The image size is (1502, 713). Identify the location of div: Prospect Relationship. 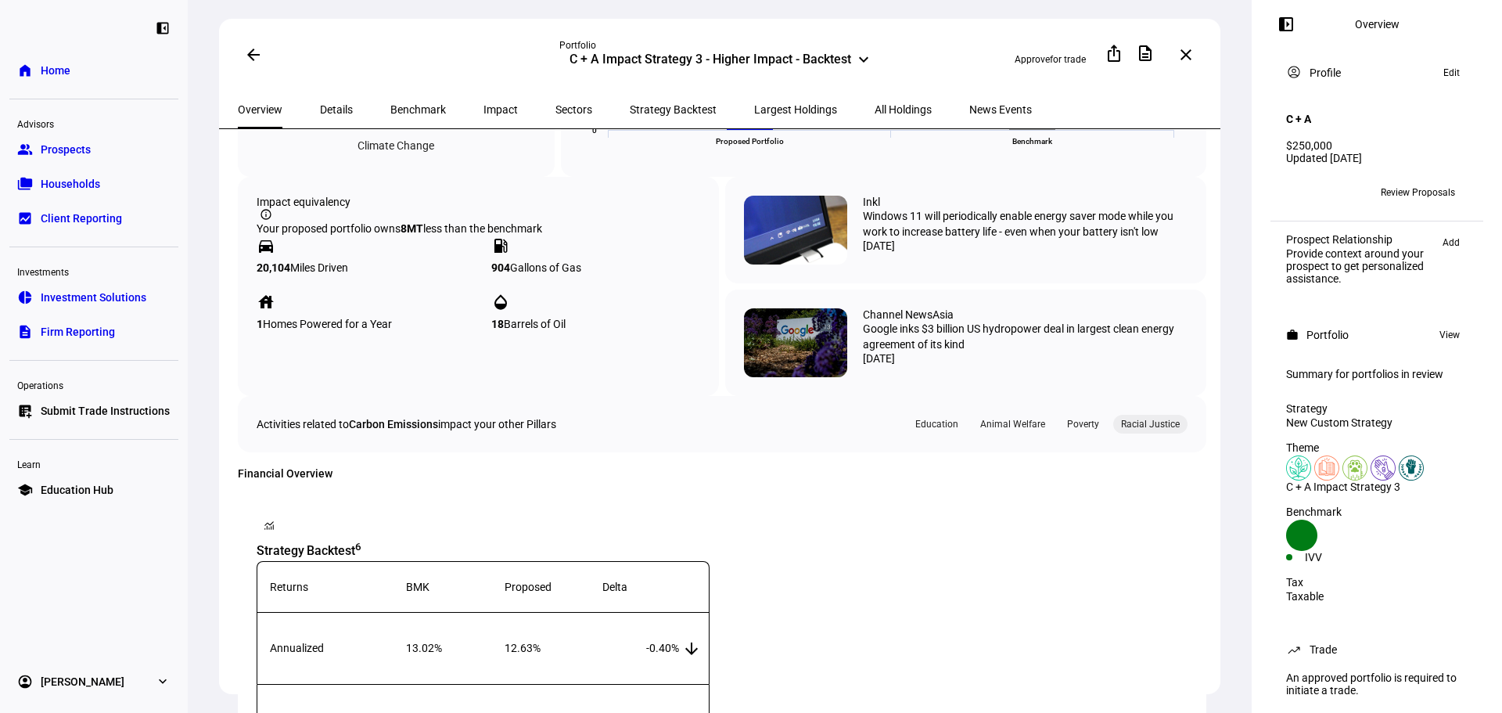
(1361, 239).